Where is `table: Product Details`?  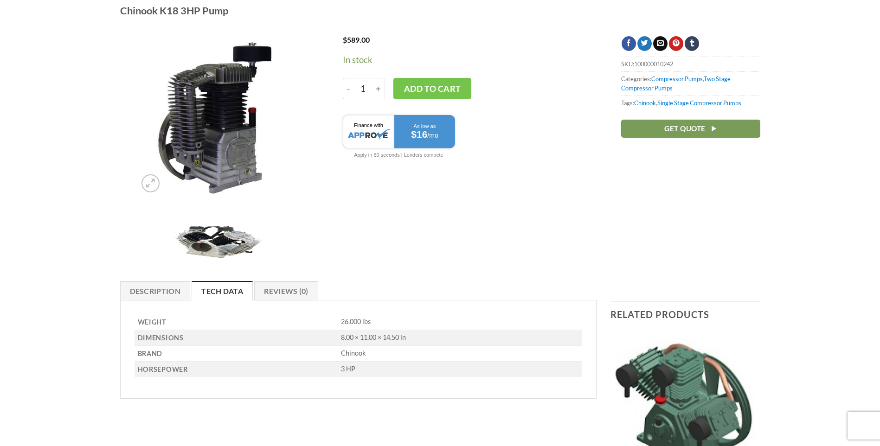
table: Product Details is located at coordinates (359, 346).